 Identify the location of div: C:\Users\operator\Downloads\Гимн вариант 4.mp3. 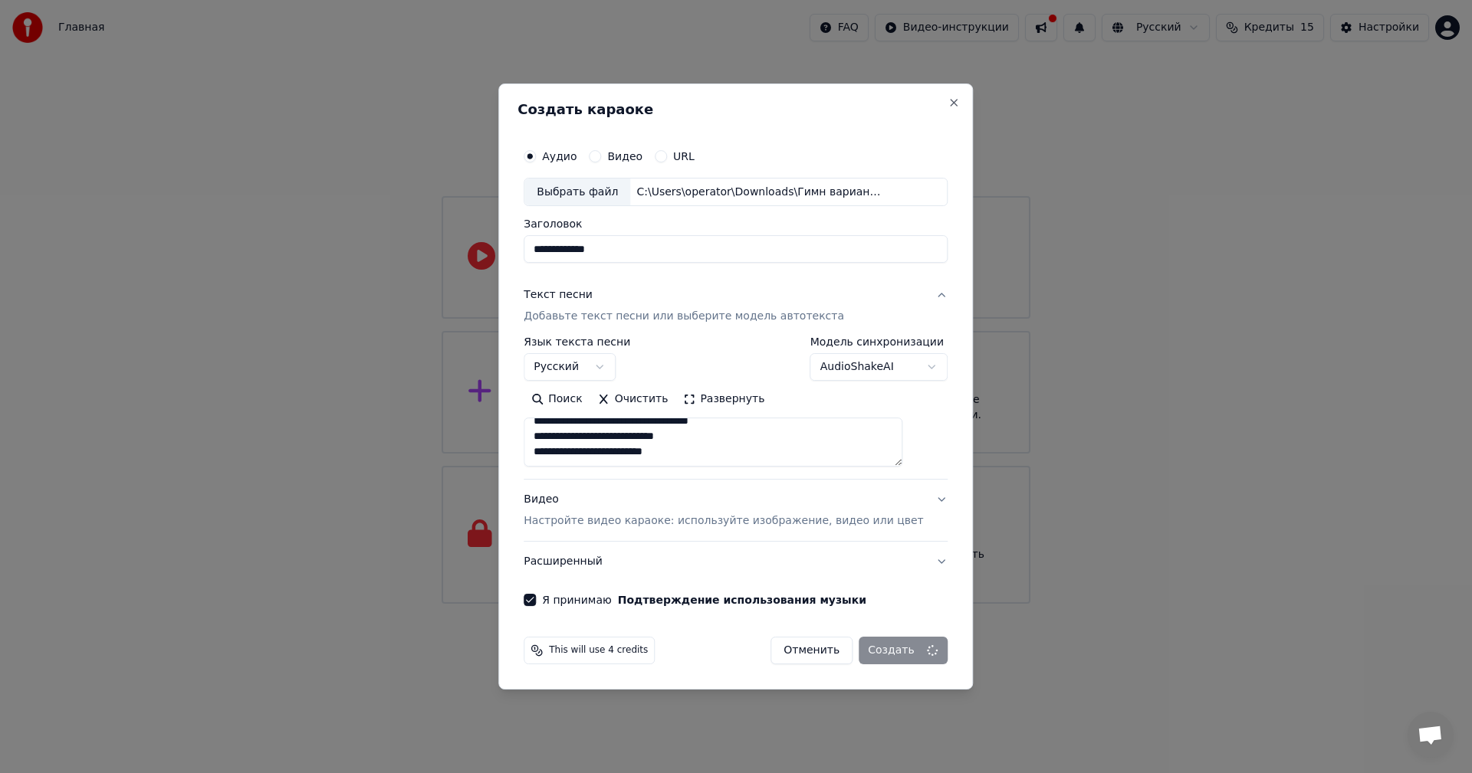
(760, 192).